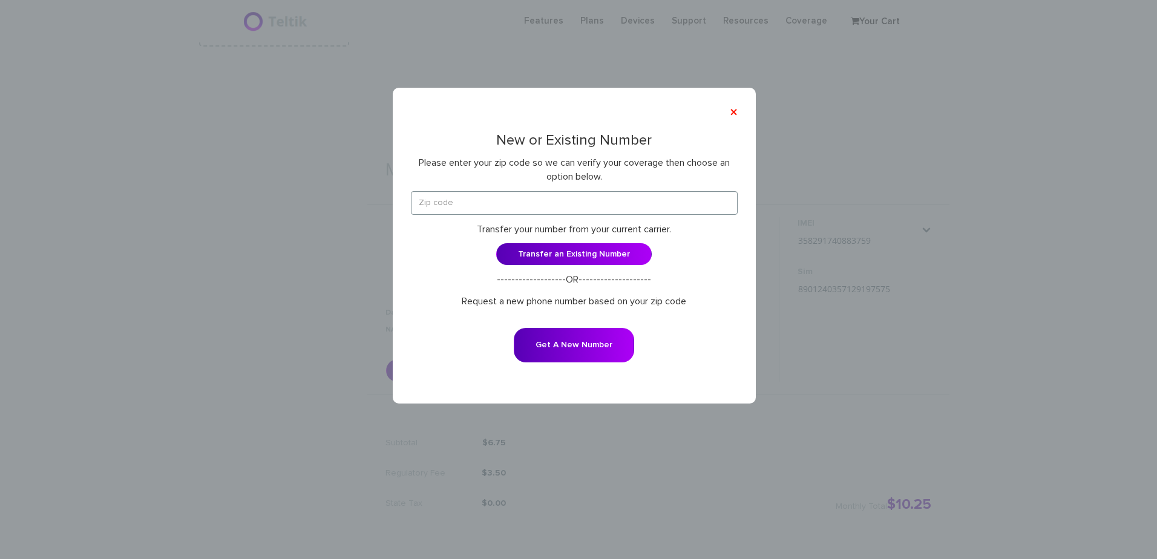 This screenshot has height=559, width=1157. What do you see at coordinates (574, 254) in the screenshot?
I see `a: Transfer an Existing Number` at bounding box center [574, 254].